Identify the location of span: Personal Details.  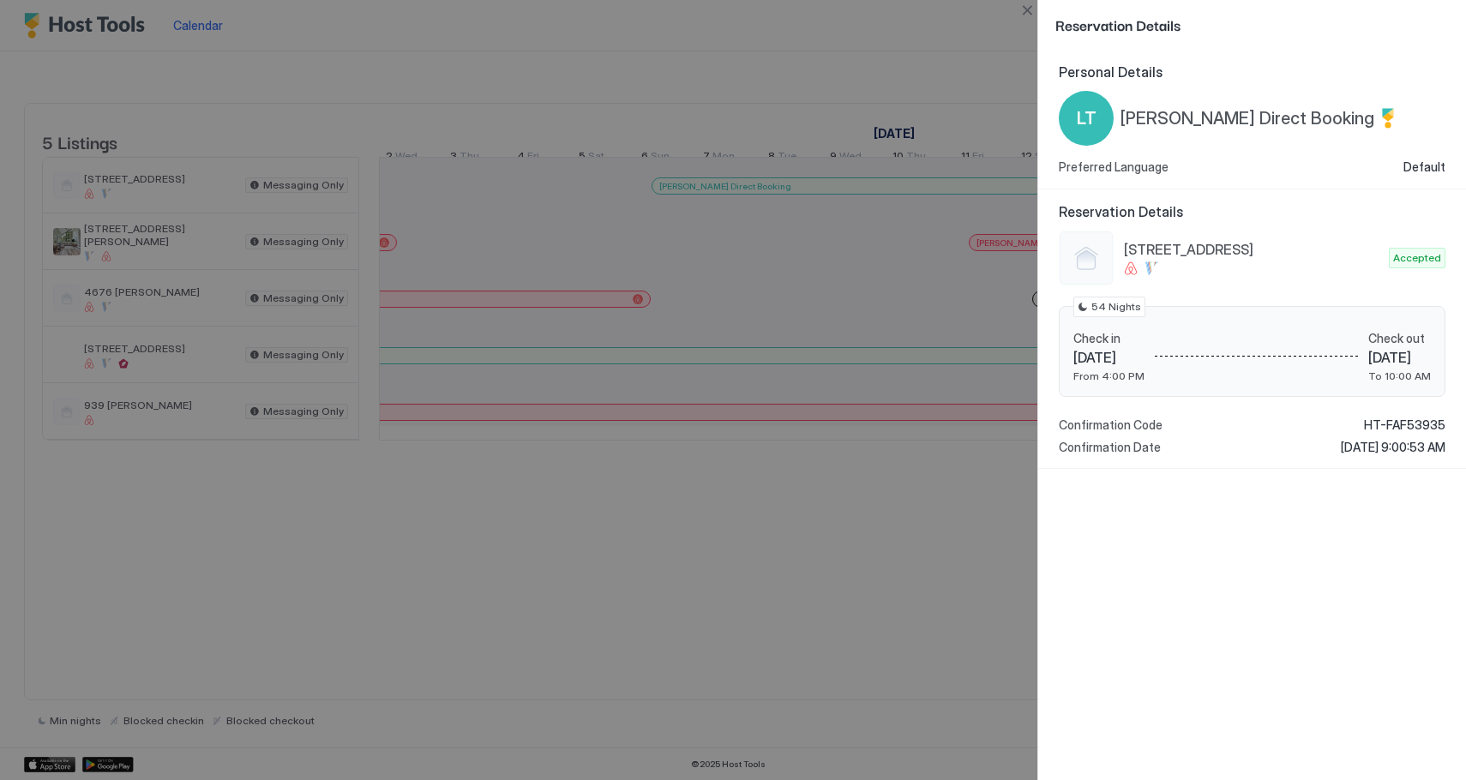
(1252, 72).